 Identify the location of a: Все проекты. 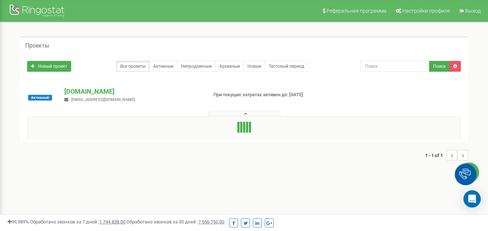
(133, 66).